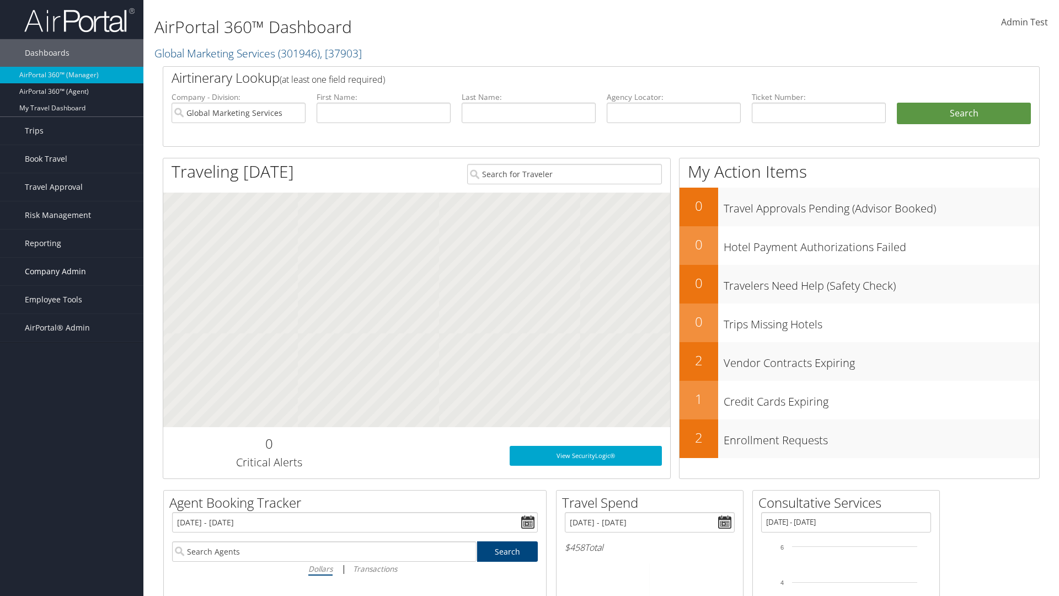 This screenshot has height=596, width=1059. I want to click on span: Employee Tools, so click(54, 300).